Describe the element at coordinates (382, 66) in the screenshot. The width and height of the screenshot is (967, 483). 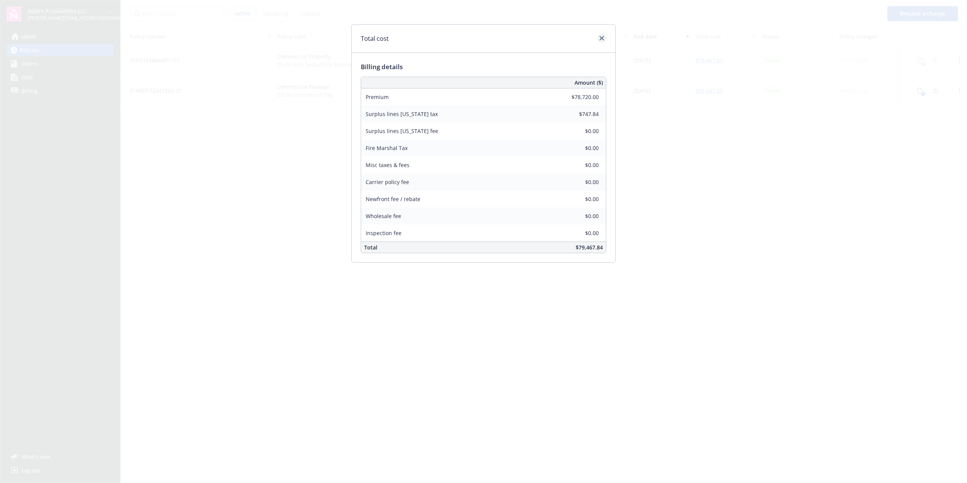
I see `span: Billing details` at that location.